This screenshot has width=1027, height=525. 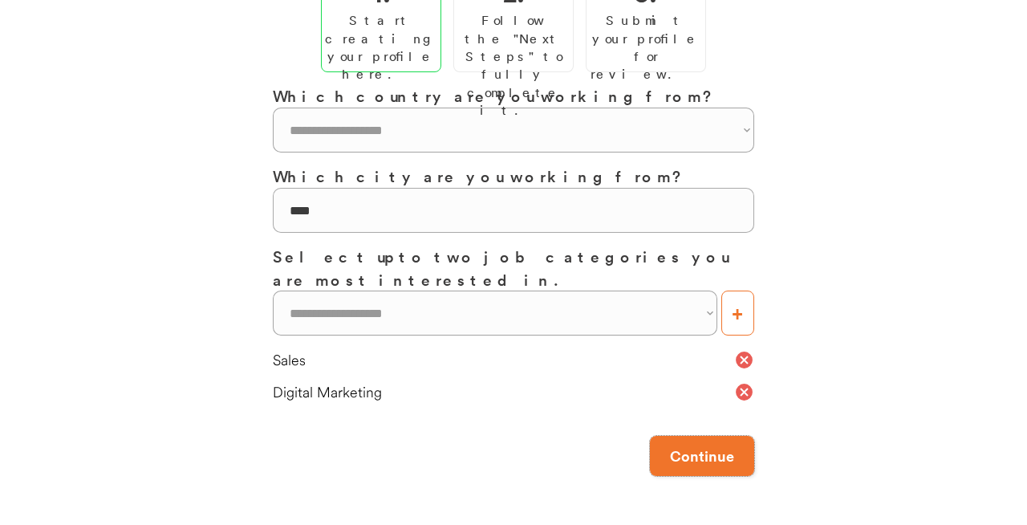 I want to click on div: Submit your profile for review., so click(x=646, y=47).